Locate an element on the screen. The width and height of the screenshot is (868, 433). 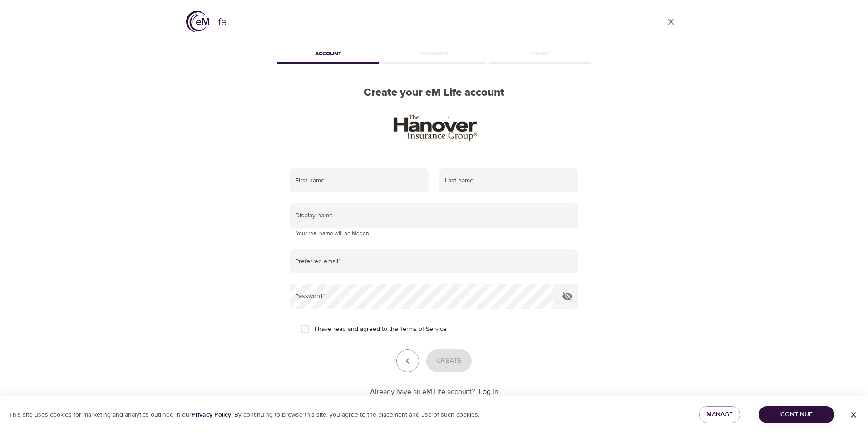
span: Manage is located at coordinates (720, 415).